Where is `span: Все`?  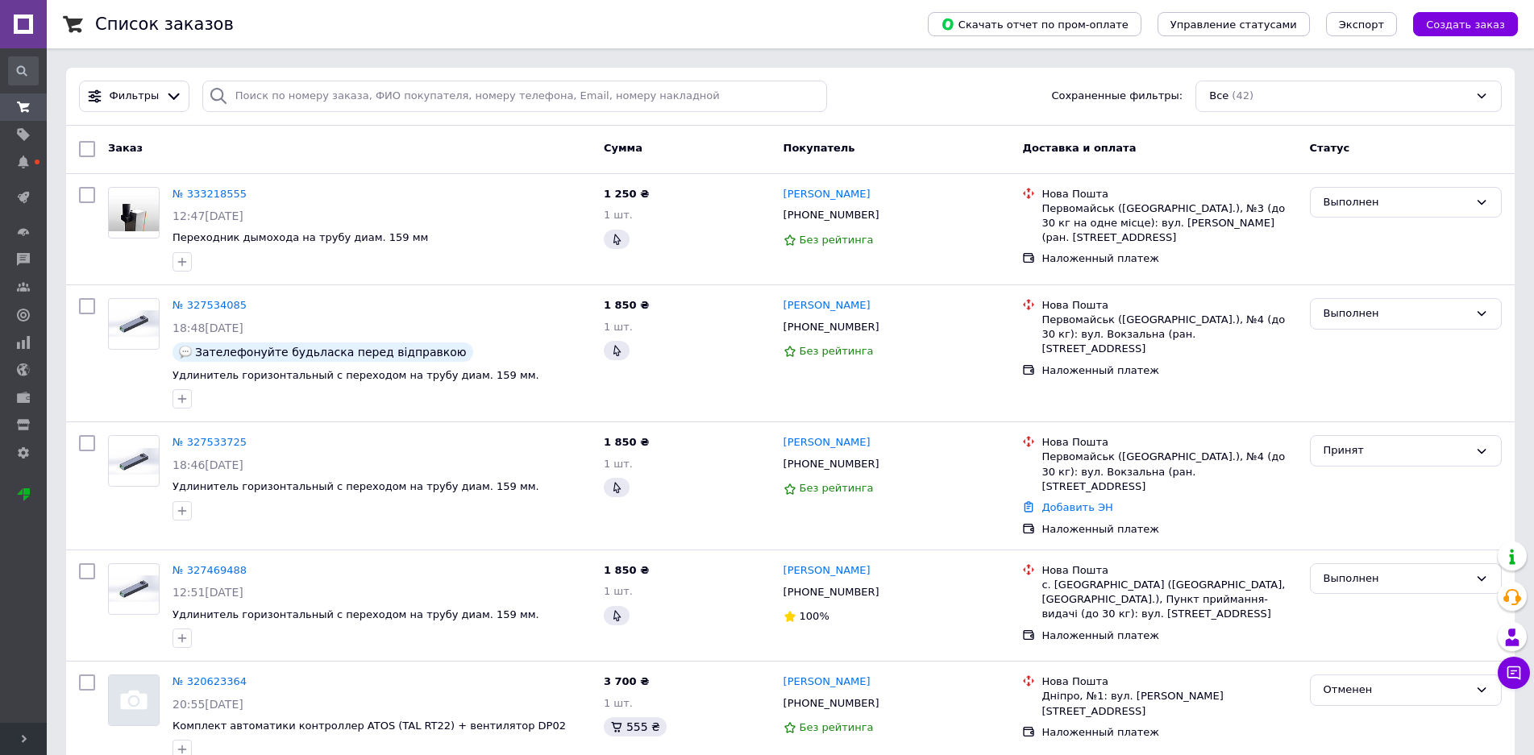
span: Все is located at coordinates (1218, 96).